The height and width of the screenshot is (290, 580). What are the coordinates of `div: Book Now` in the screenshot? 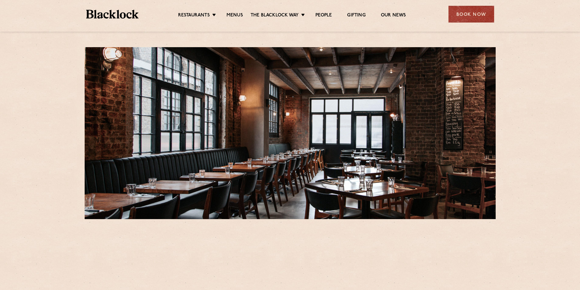 It's located at (471, 14).